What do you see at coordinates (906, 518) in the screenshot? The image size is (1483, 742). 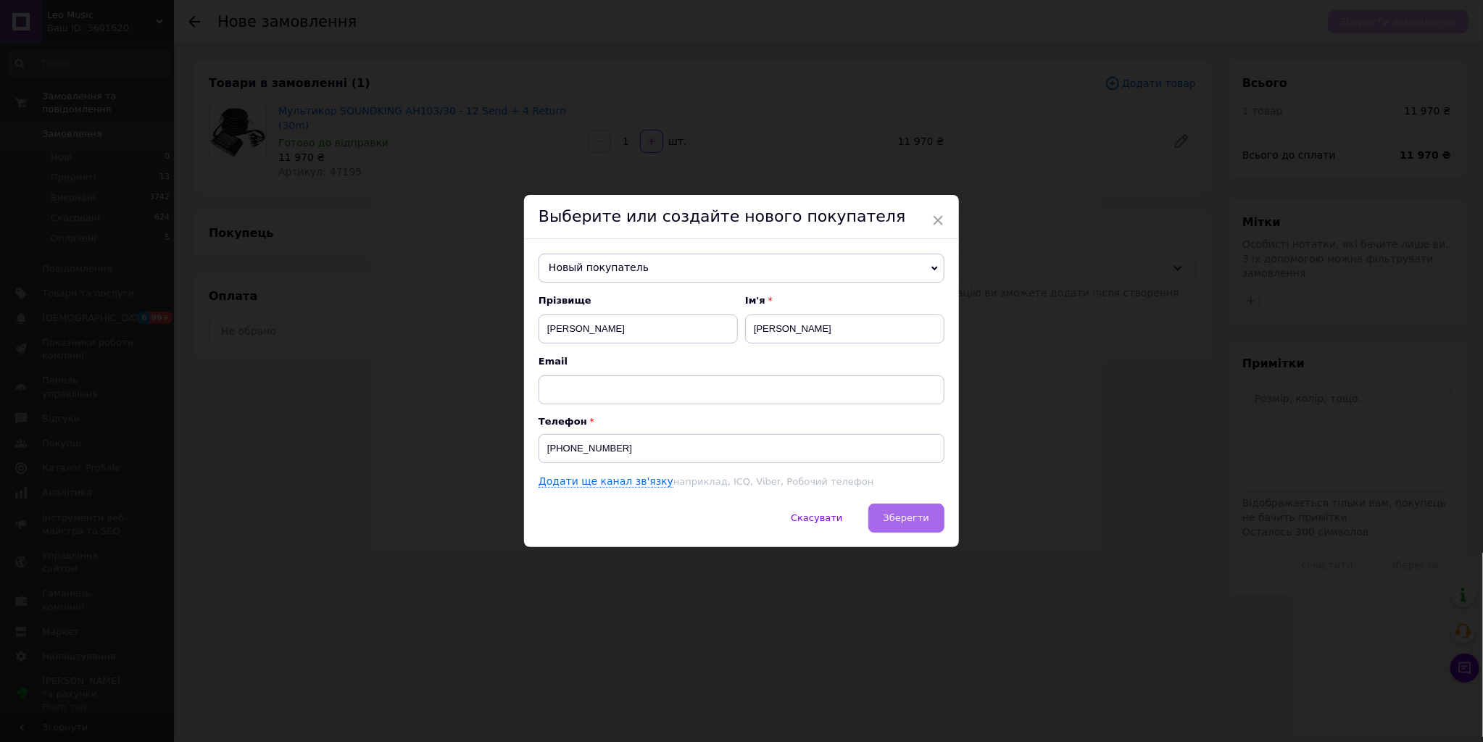 I see `span: Зберегти` at bounding box center [906, 518].